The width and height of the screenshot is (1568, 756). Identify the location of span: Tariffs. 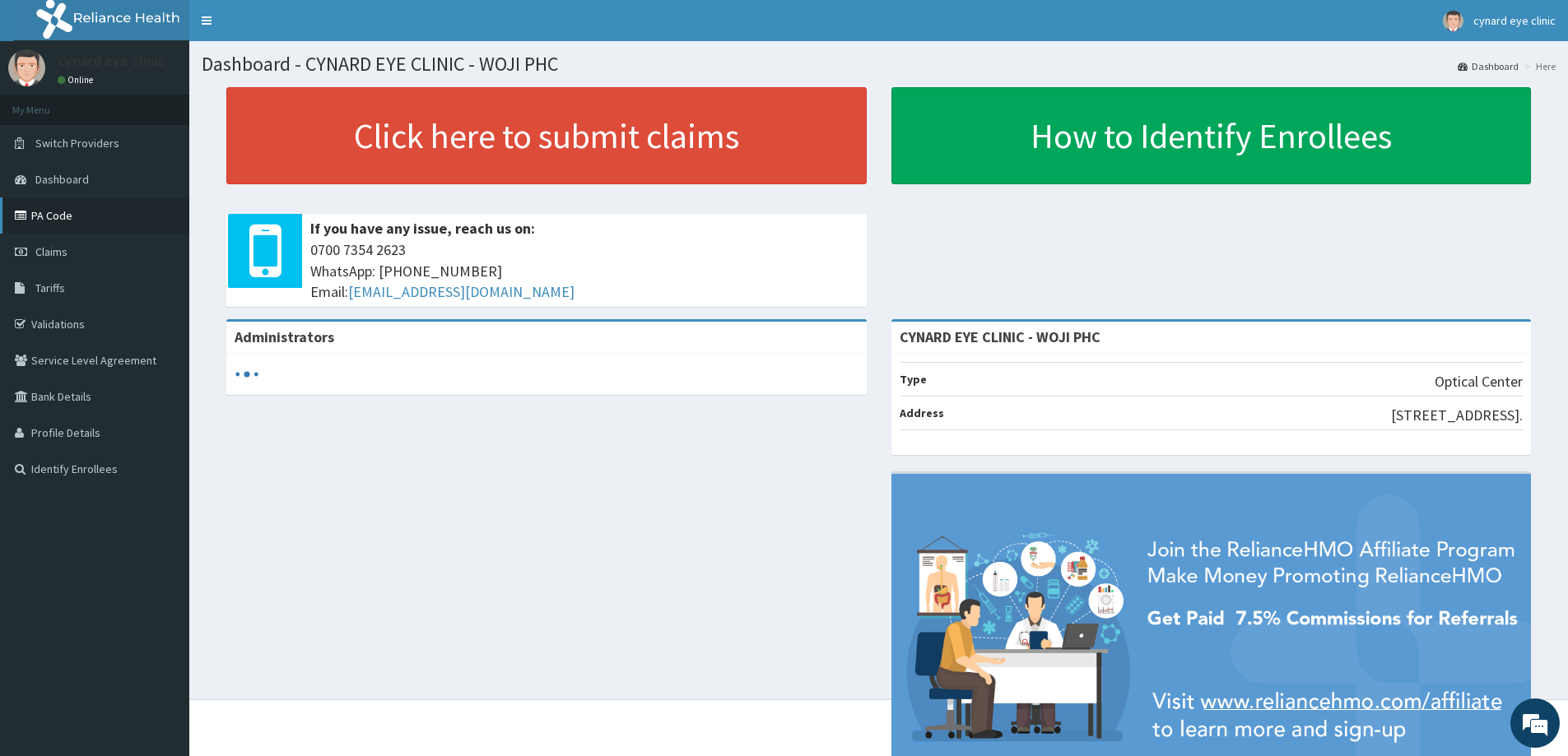
(50, 288).